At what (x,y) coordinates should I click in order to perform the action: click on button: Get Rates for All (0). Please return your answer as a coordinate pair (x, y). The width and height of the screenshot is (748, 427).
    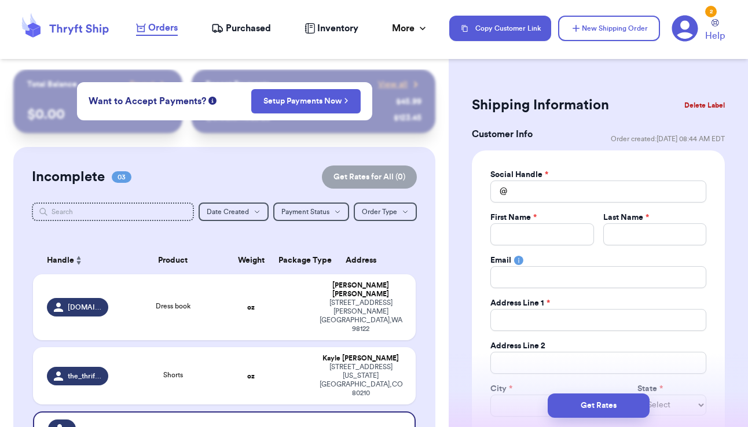
    Looking at the image, I should click on (369, 177).